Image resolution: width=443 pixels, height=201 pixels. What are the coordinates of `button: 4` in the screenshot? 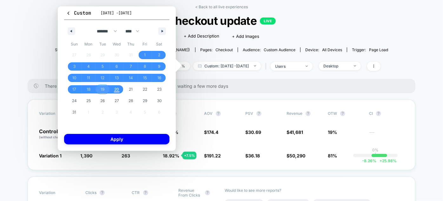 It's located at (89, 66).